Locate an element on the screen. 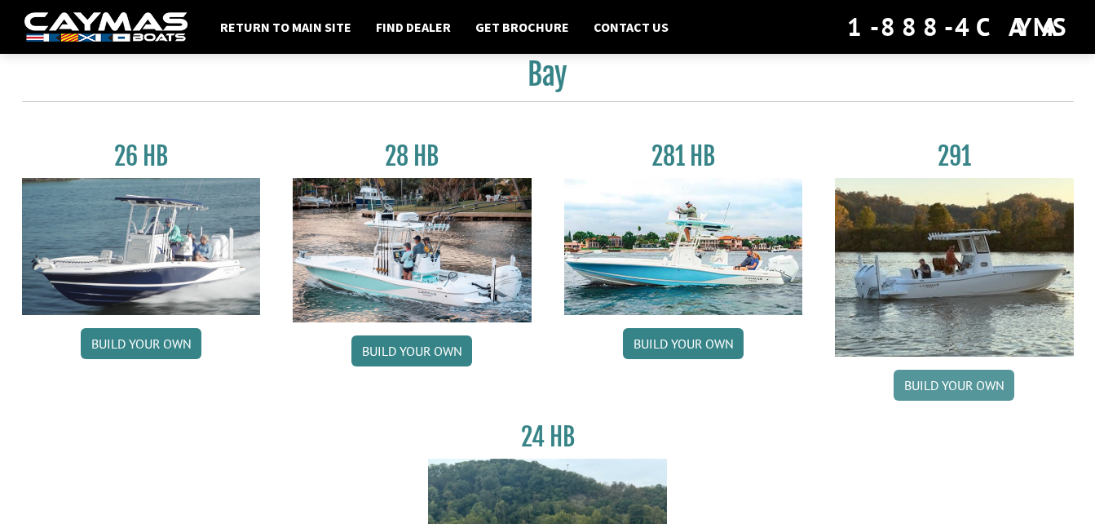  a: Return to main site is located at coordinates (285, 27).